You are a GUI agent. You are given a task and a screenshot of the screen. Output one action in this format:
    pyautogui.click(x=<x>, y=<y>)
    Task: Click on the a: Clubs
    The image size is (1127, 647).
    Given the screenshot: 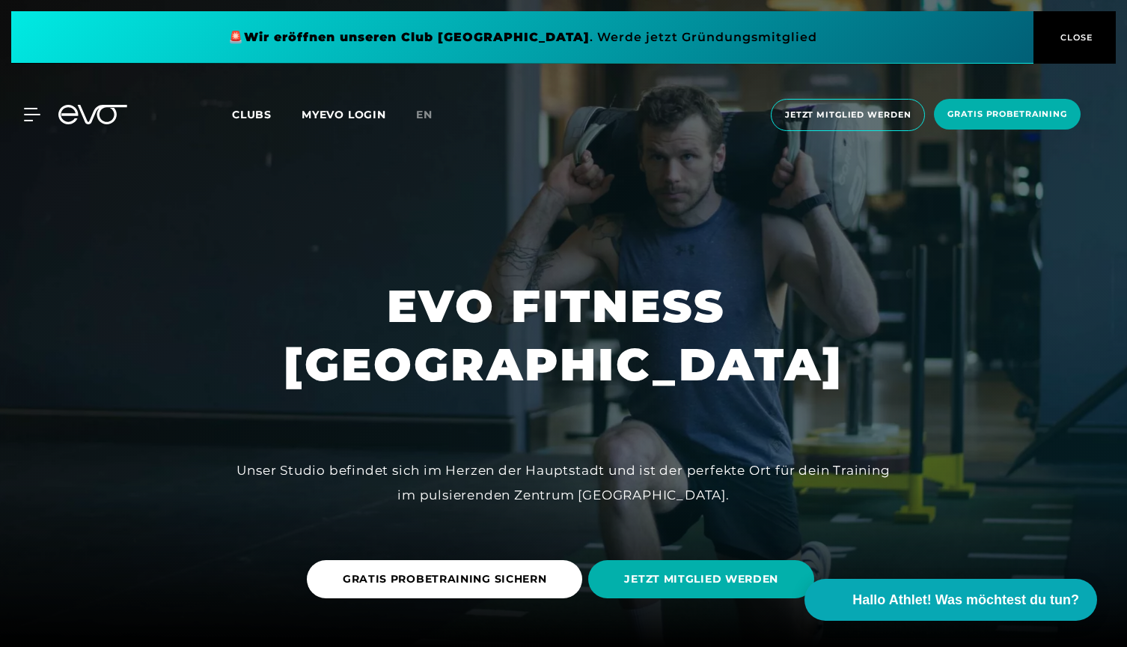 What is the action you would take?
    pyautogui.click(x=266, y=114)
    